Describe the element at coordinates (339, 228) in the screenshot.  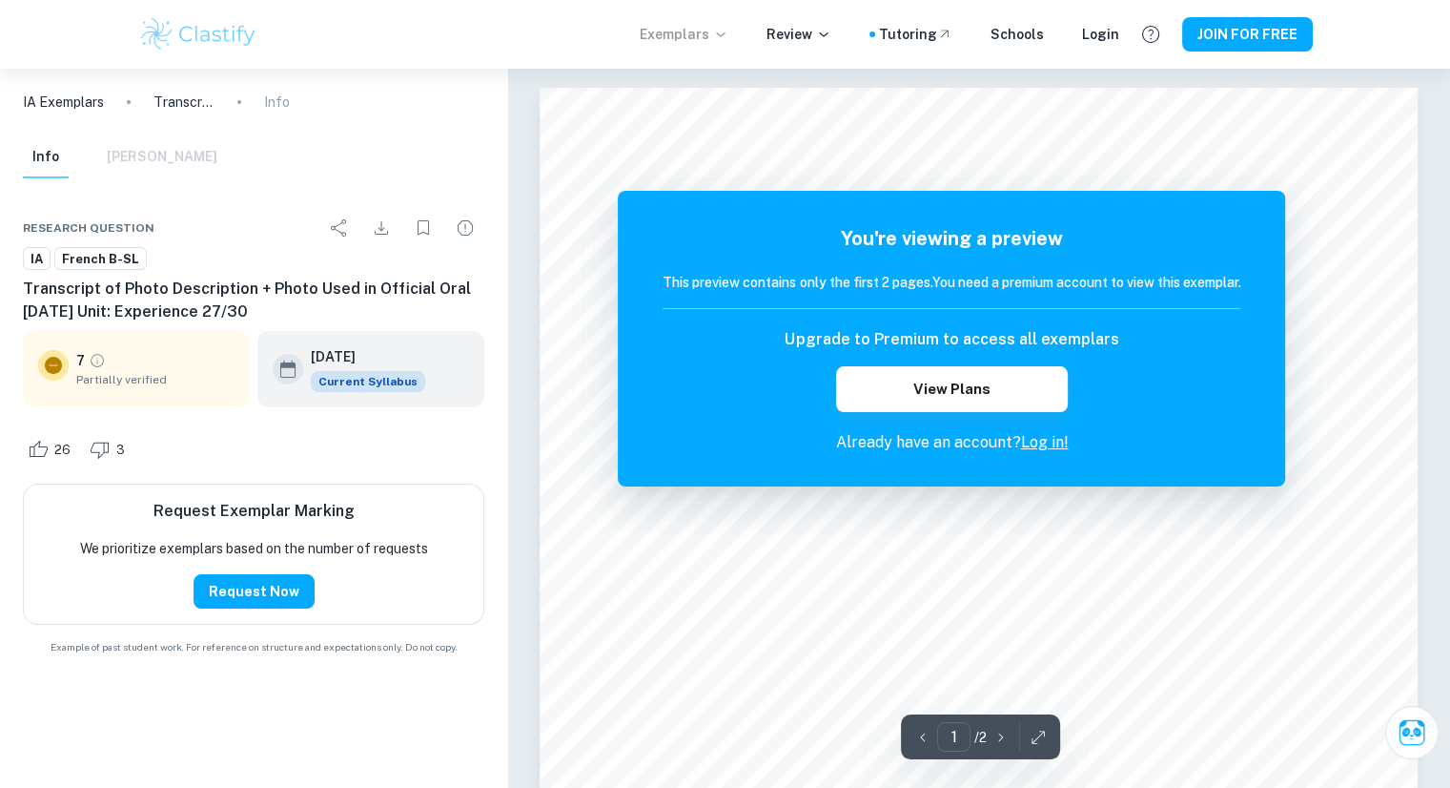
I see `div: Share` at that location.